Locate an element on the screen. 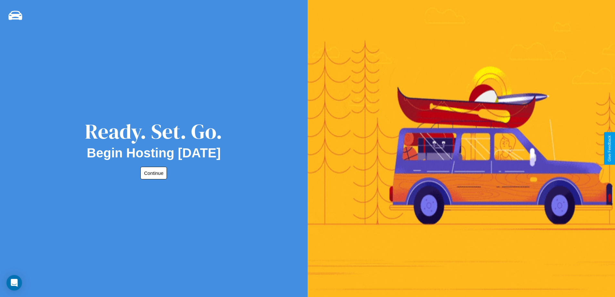 This screenshot has height=297, width=615. button: Continue is located at coordinates (154, 173).